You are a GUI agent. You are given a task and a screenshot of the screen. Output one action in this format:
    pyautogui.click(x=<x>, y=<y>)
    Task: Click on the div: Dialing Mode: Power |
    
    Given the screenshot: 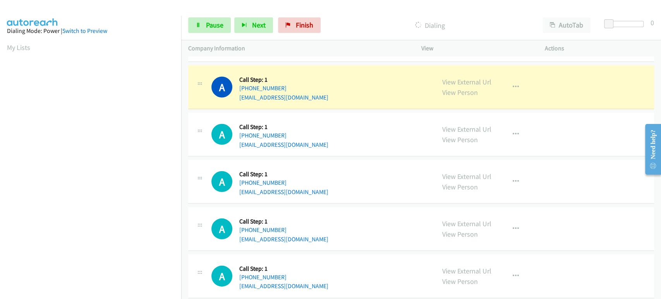 What is the action you would take?
    pyautogui.click(x=91, y=31)
    